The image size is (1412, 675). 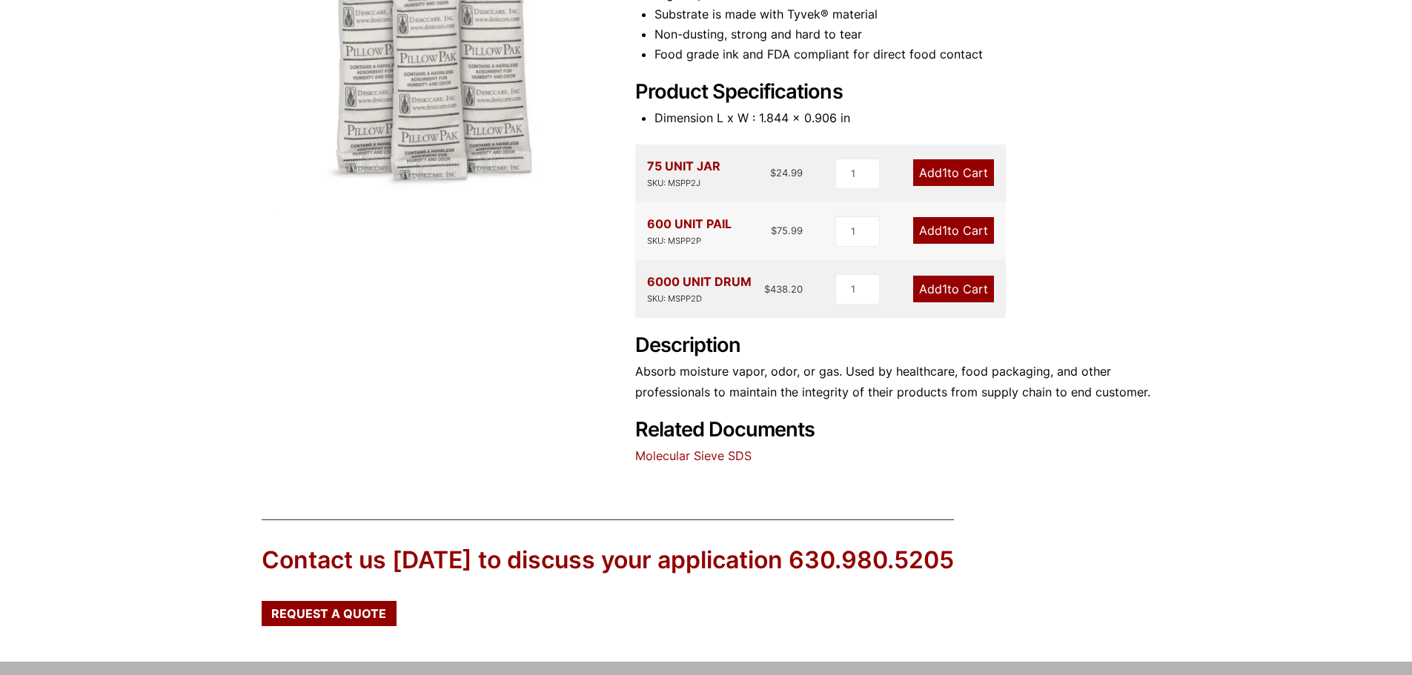 What do you see at coordinates (684, 183) in the screenshot?
I see `div: SKU: MSPP2J` at bounding box center [684, 183].